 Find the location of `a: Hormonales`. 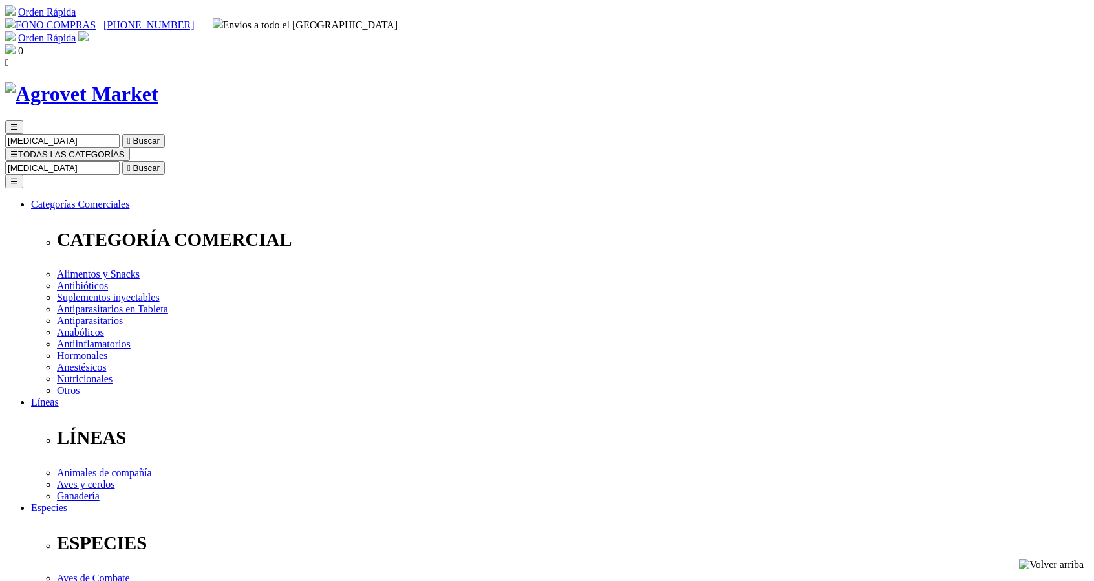

a: Hormonales is located at coordinates (82, 355).